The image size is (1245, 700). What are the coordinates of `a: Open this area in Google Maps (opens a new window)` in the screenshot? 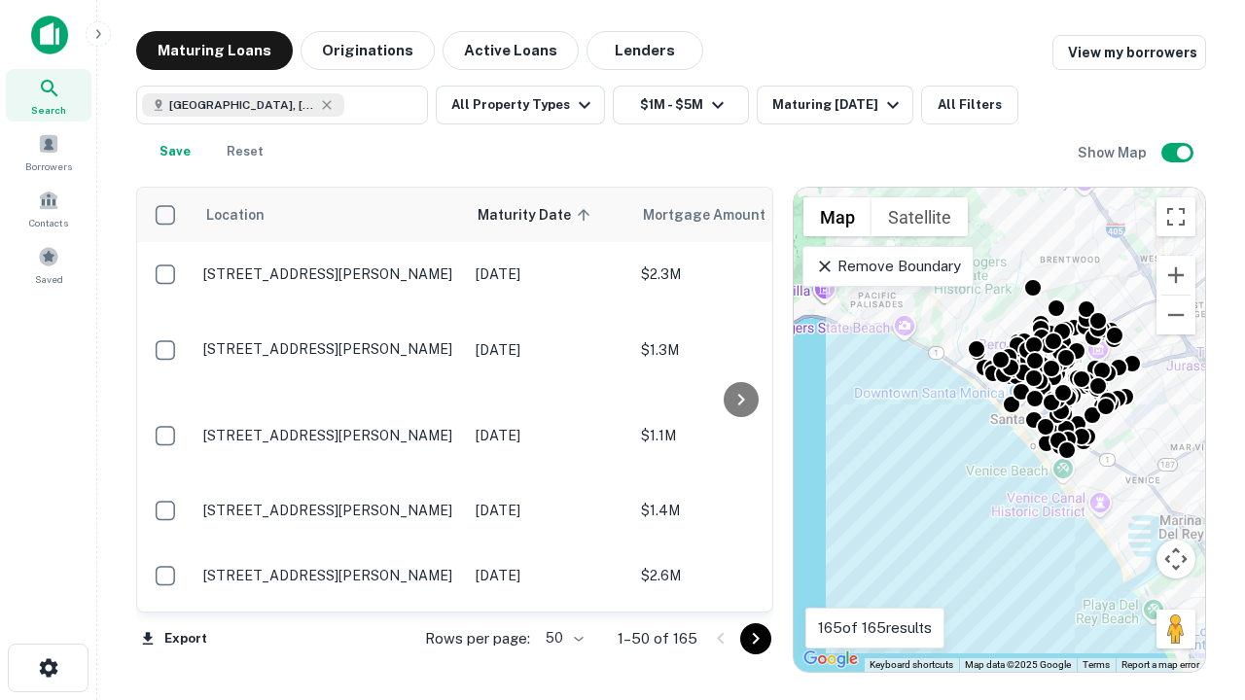 It's located at (830, 659).